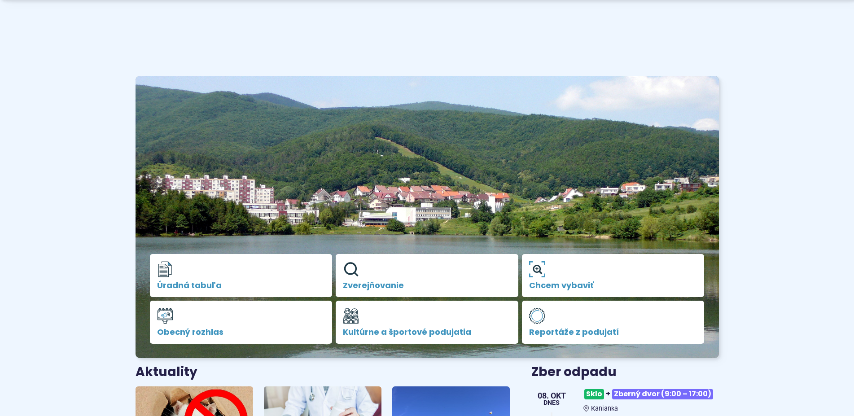 Image resolution: width=854 pixels, height=416 pixels. I want to click on h3: Aktuality, so click(167, 372).